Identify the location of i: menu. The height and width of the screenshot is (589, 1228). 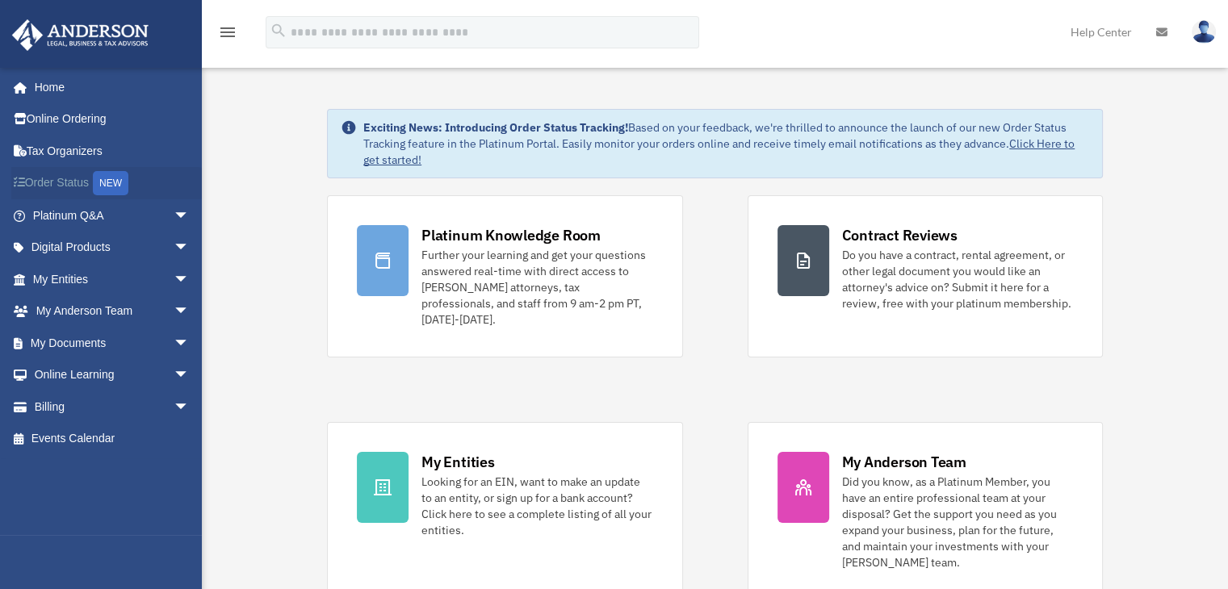
(228, 32).